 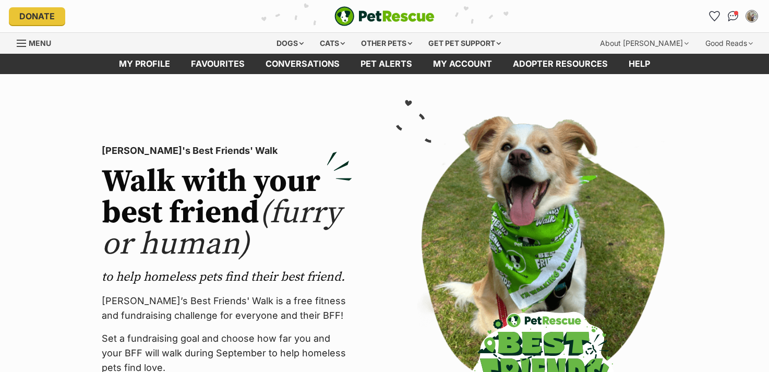 What do you see at coordinates (387, 43) in the screenshot?
I see `div: Other pets` at bounding box center [387, 43].